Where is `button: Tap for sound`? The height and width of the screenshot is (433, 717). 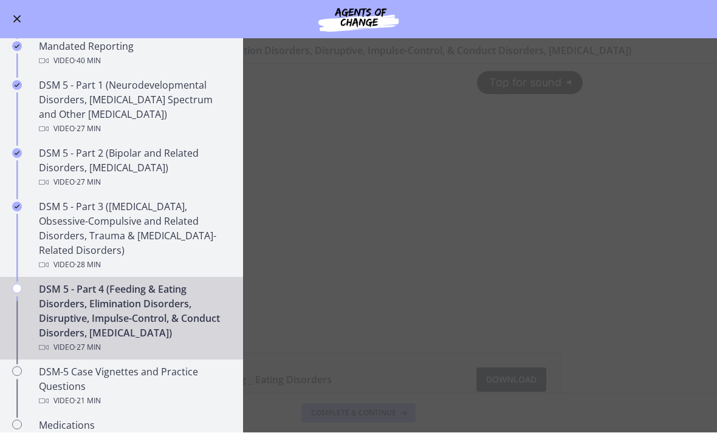
button: Tap for sound is located at coordinates (530, 18).